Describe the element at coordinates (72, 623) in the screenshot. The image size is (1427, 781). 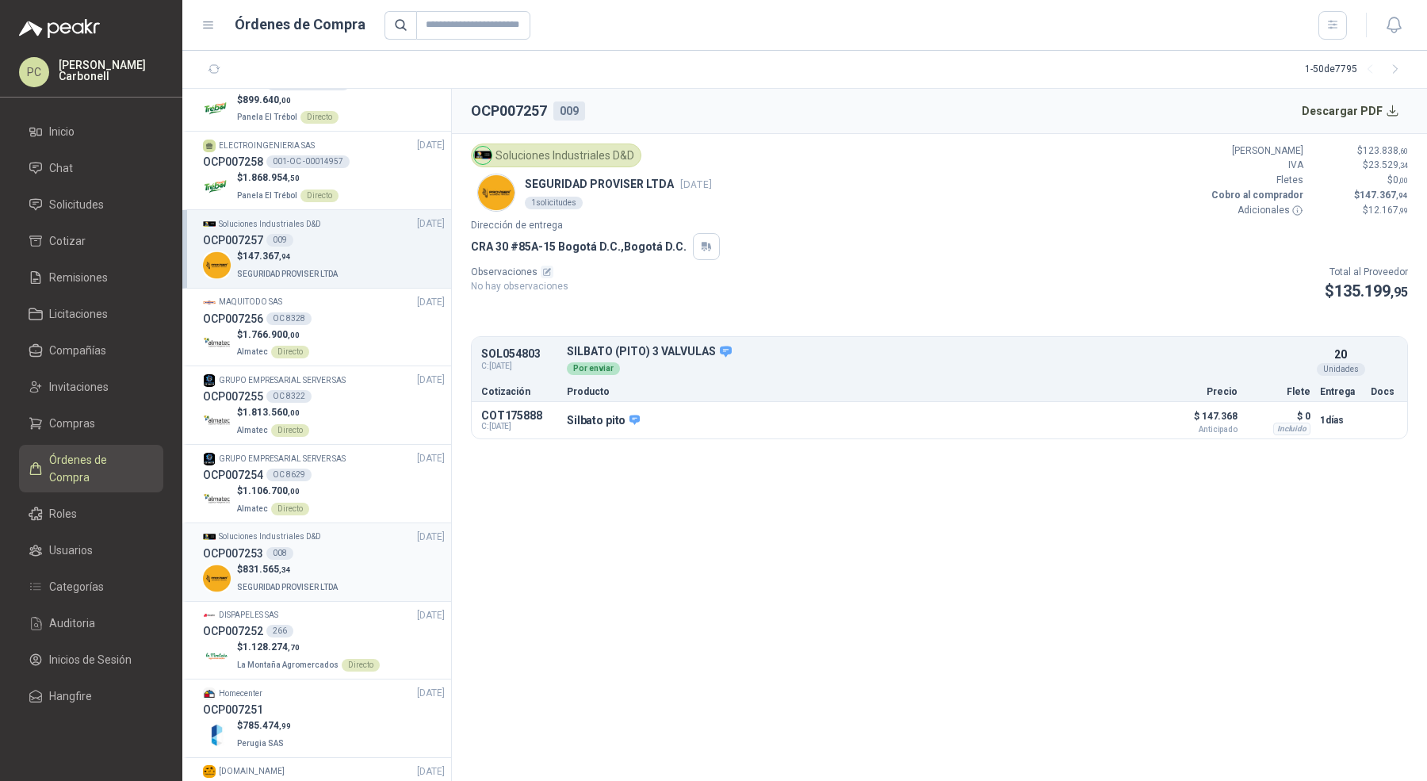
I see `span: Auditoria` at that location.